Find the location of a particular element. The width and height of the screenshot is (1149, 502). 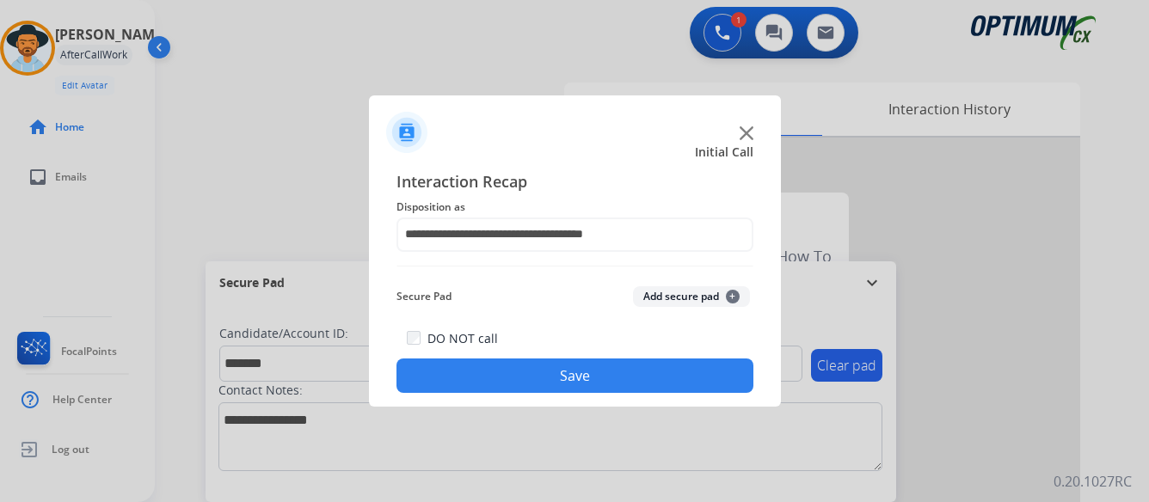

span: Secure Pad is located at coordinates (424, 297).